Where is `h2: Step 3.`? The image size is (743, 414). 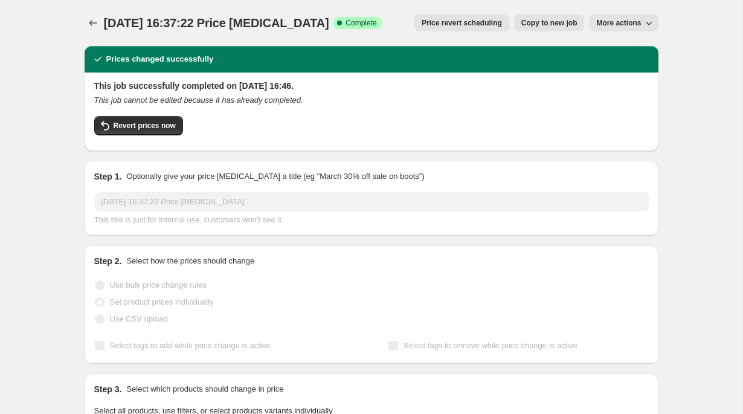
h2: Step 3. is located at coordinates (108, 389).